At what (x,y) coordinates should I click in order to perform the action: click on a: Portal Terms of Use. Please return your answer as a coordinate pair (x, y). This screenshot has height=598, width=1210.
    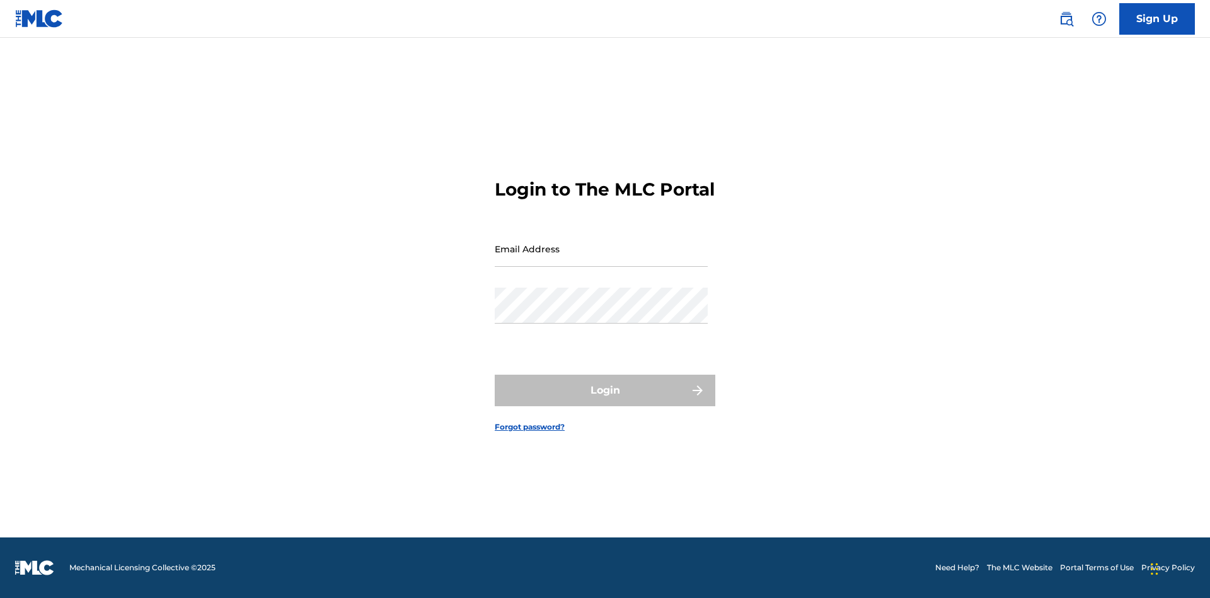
    Looking at the image, I should click on (1097, 567).